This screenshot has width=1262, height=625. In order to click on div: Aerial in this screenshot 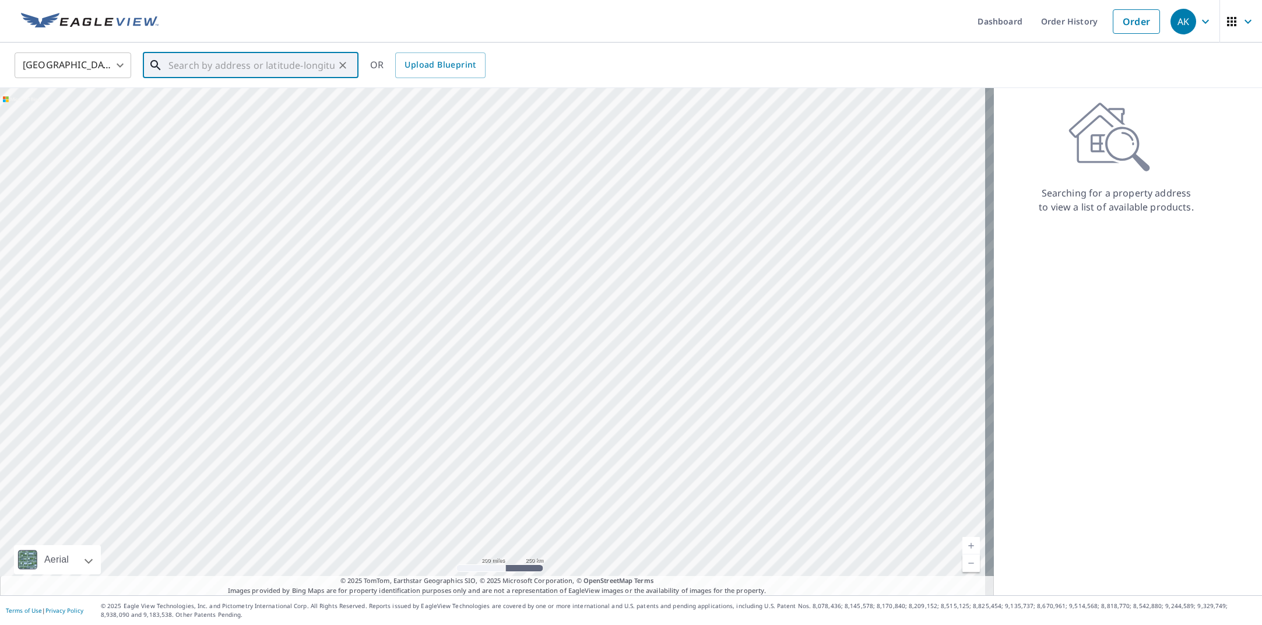, I will do `click(57, 560)`.